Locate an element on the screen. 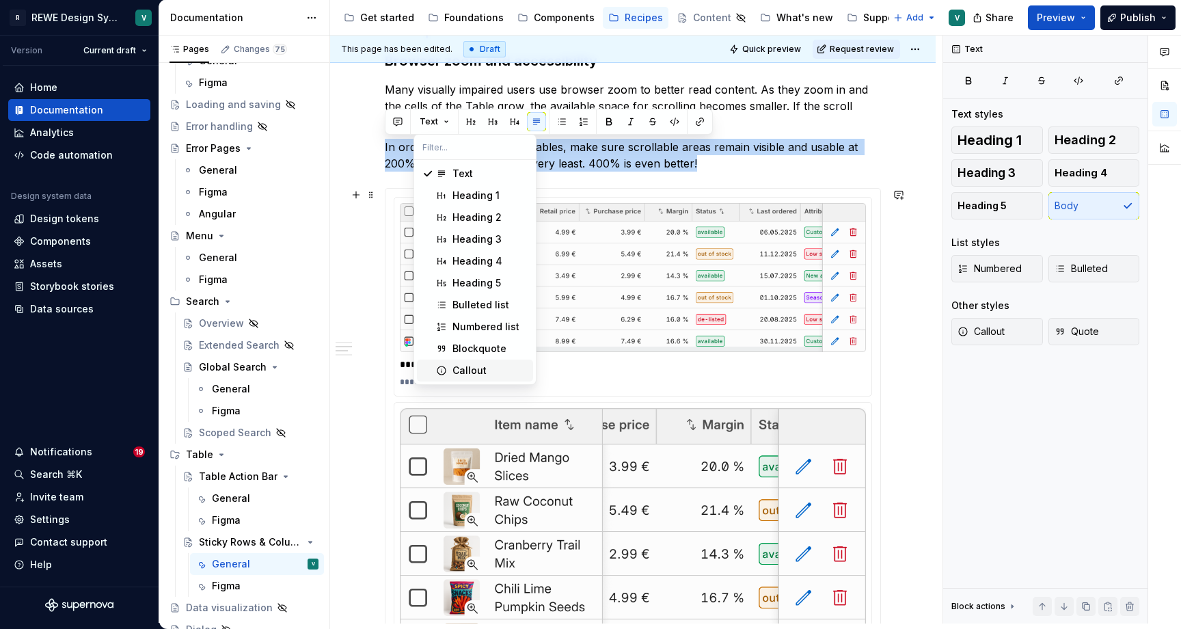 Image resolution: width=1181 pixels, height=629 pixels. a: Extended Search is located at coordinates (250, 345).